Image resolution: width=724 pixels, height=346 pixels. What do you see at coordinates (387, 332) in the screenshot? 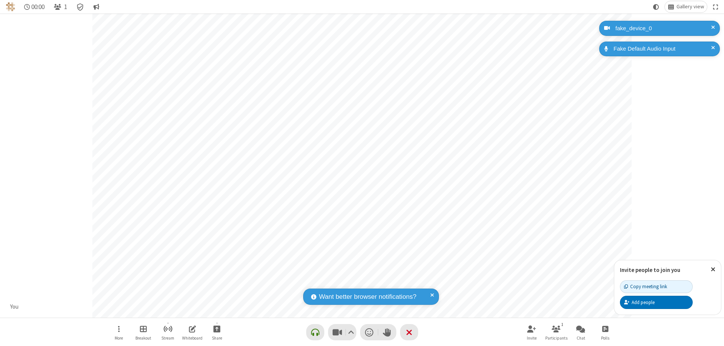
I see `button: Raise hand` at bounding box center [387, 332].